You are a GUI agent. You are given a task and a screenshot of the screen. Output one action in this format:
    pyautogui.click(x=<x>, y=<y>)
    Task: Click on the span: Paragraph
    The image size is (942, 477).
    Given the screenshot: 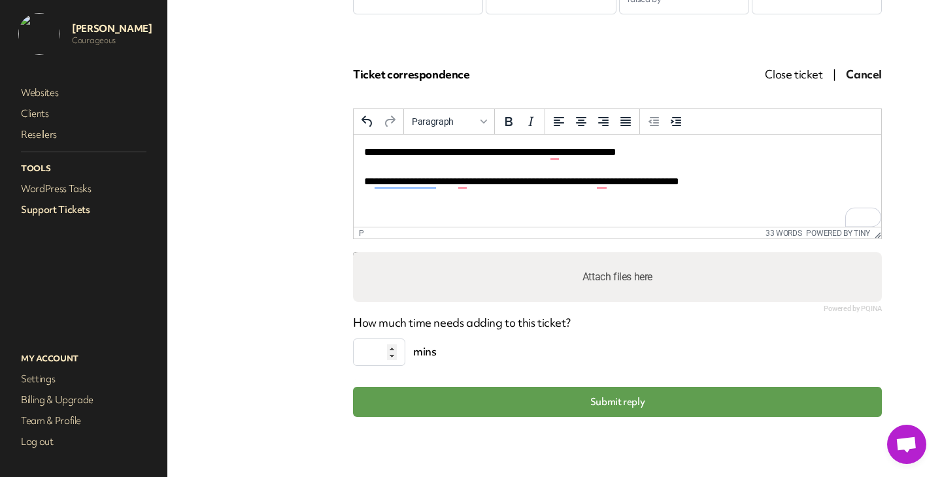 What is the action you would take?
    pyautogui.click(x=444, y=122)
    